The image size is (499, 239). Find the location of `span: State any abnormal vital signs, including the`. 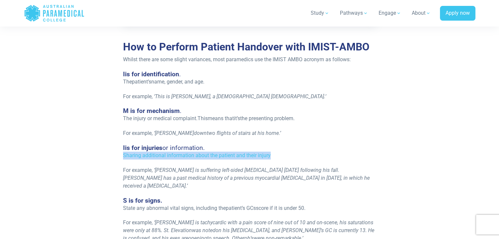

span: State any abnormal vital signs, including the is located at coordinates (174, 208).